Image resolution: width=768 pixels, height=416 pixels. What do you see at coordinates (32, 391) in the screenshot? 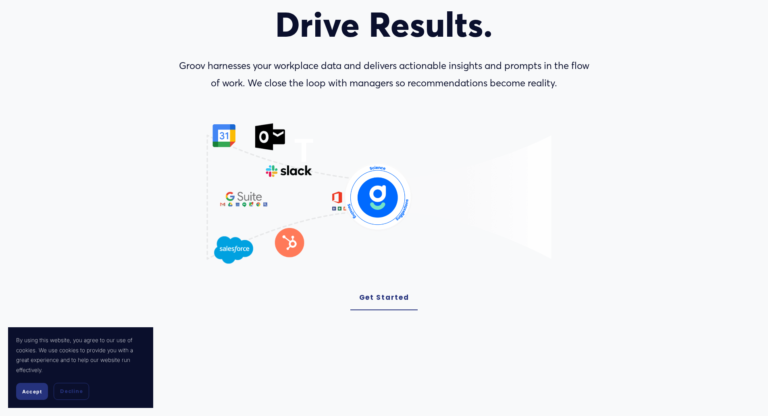
I see `button: Accept` at bounding box center [32, 391].